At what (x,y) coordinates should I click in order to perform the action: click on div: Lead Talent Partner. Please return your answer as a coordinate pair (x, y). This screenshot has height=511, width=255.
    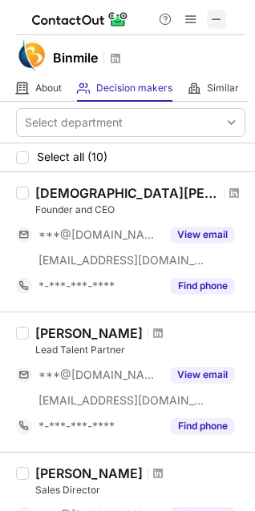
    Looking at the image, I should click on (140, 350).